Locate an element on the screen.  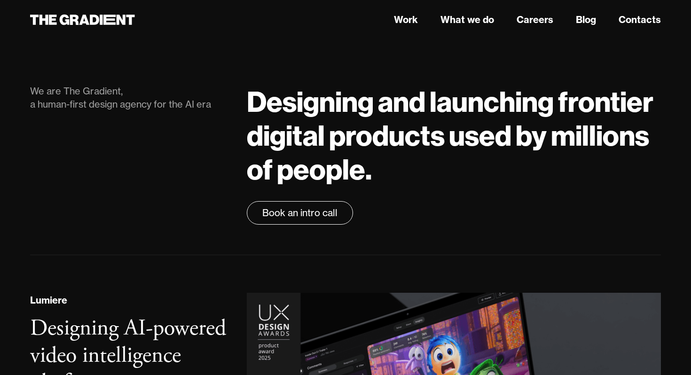
div: Lumiere is located at coordinates (48, 300).